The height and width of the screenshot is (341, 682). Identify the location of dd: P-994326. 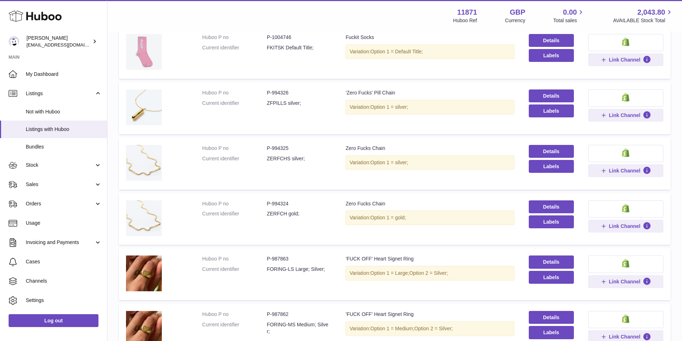
(299, 93).